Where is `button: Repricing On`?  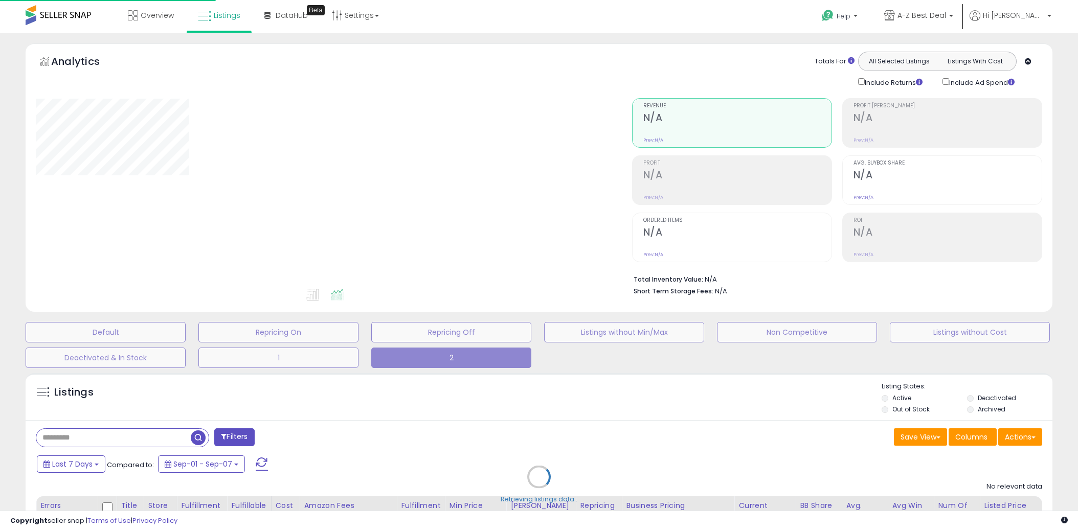
button: Repricing On is located at coordinates (278, 332).